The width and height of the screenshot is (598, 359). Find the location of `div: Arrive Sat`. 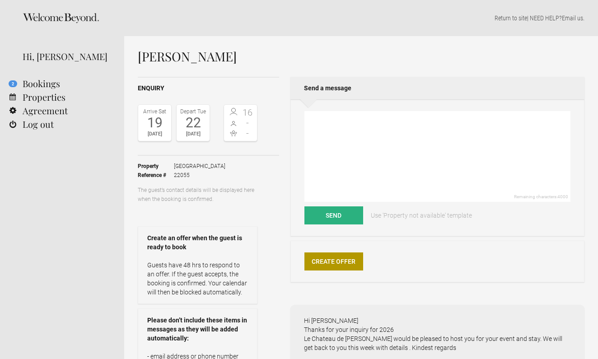

div: Arrive Sat is located at coordinates (154, 112).